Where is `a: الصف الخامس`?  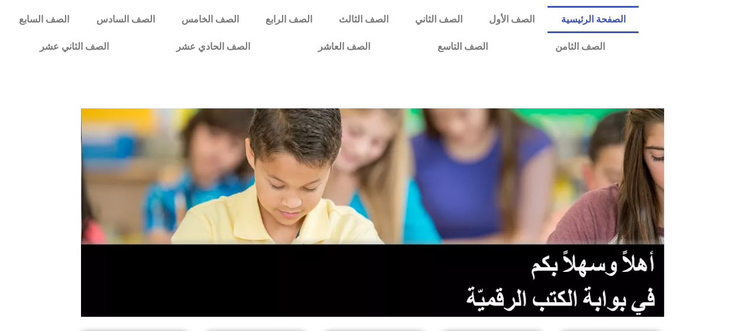
a: الصف الخامس is located at coordinates (210, 20).